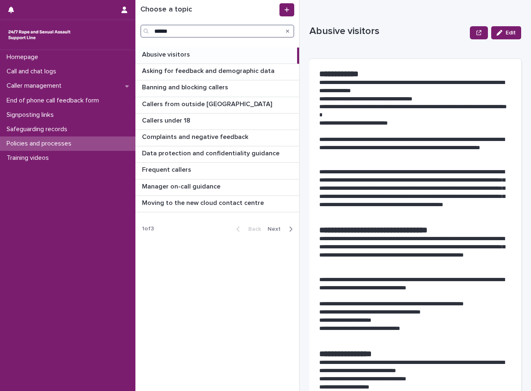 Image resolution: width=531 pixels, height=391 pixels. I want to click on h1: Choose a topic, so click(209, 10).